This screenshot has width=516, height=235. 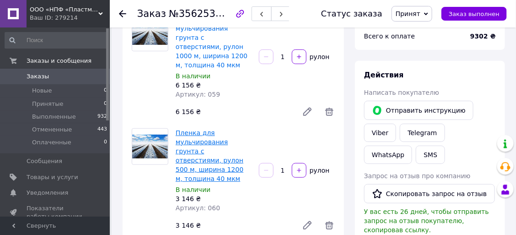 What do you see at coordinates (198, 208) in the screenshot?
I see `span: Артикул: 060` at bounding box center [198, 208].